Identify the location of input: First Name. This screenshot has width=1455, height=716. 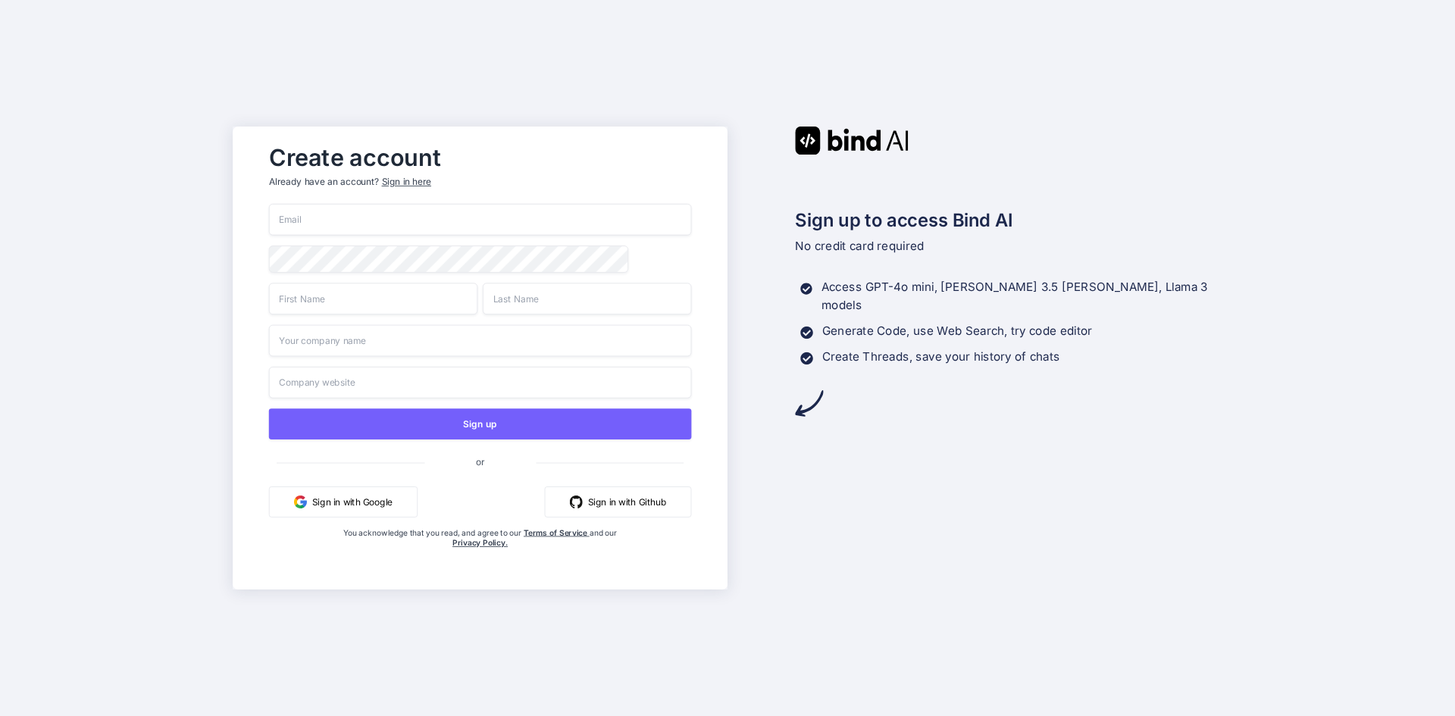
(373, 299).